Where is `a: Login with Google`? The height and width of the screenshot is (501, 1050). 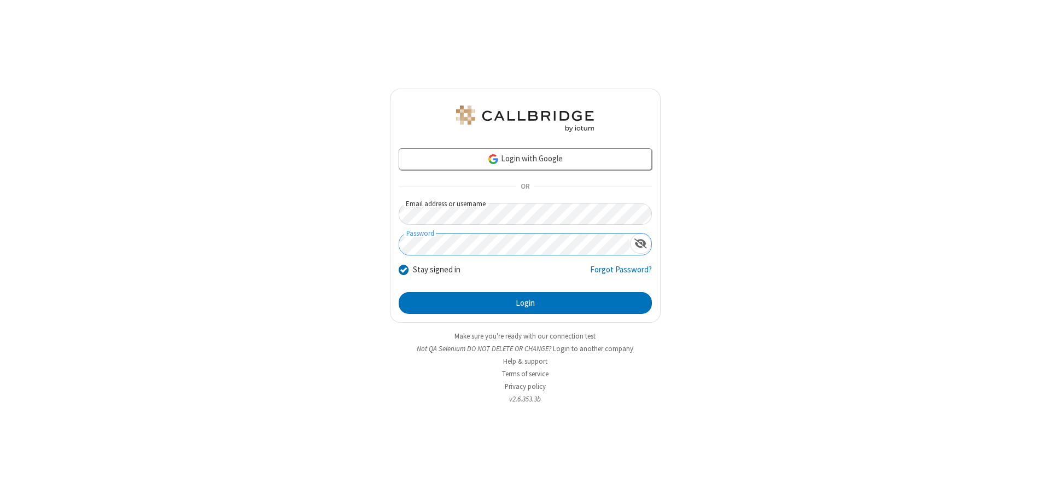 a: Login with Google is located at coordinates (525, 159).